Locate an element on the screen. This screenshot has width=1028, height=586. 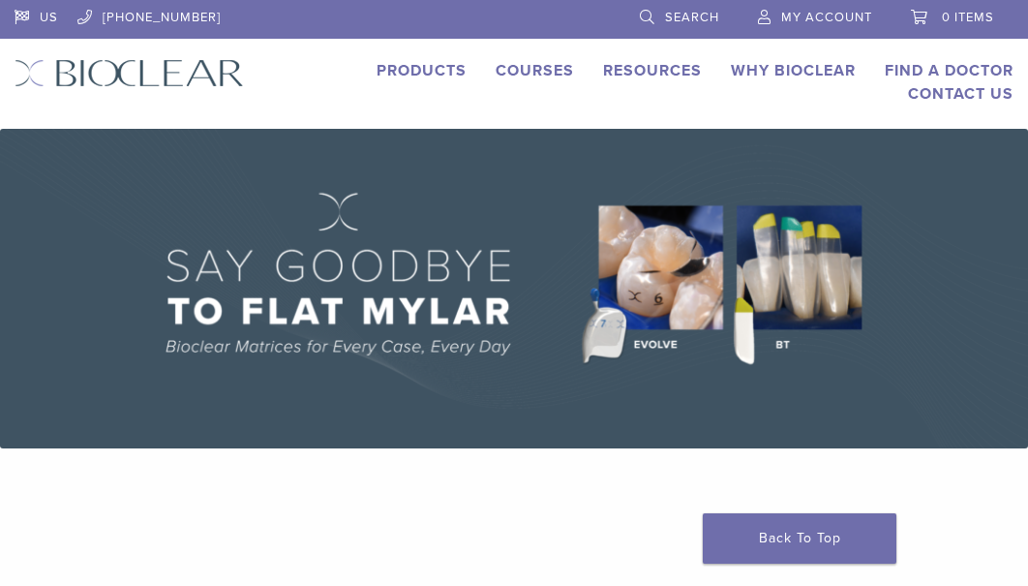
a: Why Bioclear is located at coordinates (793, 71).